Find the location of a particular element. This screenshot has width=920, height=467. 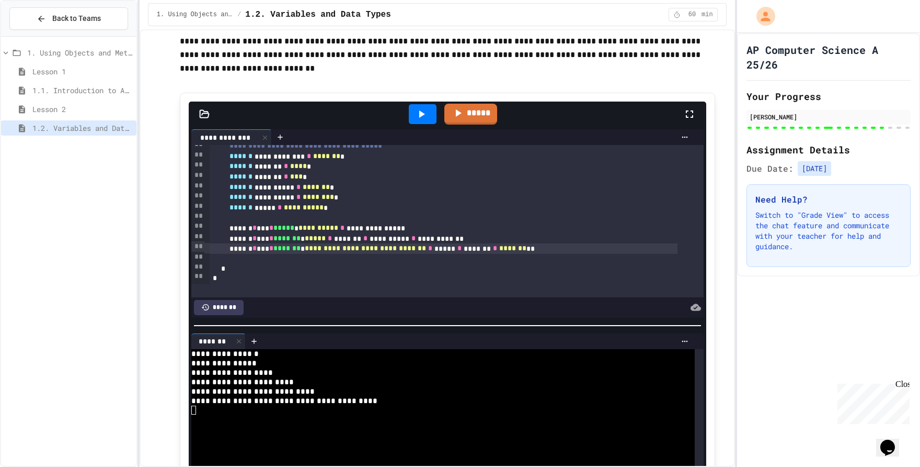

span: Due Date: is located at coordinates (770, 168).